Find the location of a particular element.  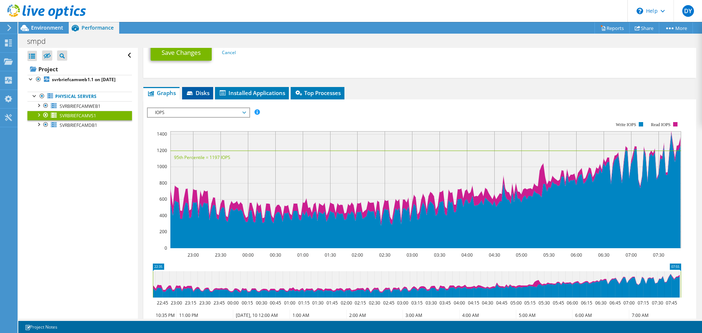

span: SVRBRIEFCAMVS1 is located at coordinates (78, 116).